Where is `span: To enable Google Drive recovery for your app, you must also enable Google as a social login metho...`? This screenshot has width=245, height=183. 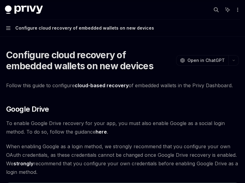 span: To enable Google Drive recovery for your app, you must also enable Google as a social login metho... is located at coordinates (122, 128).